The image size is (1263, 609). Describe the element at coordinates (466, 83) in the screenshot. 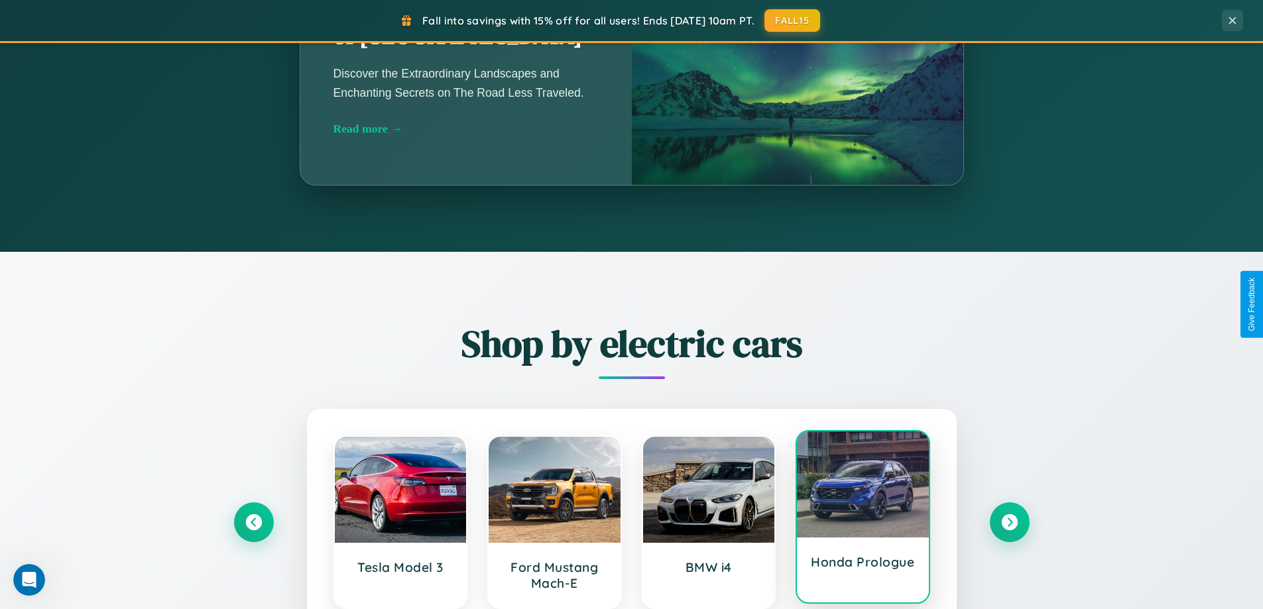

I see `p: Discover the Extraordinary Landscapes and Enchanting Secrets on The Road Less Traveled.` at that location.